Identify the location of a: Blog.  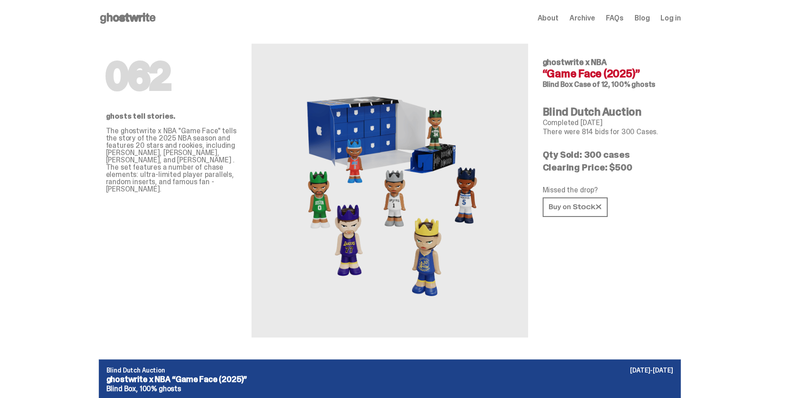
(642, 18).